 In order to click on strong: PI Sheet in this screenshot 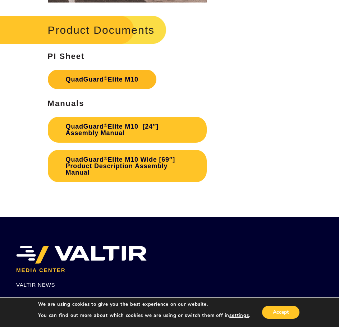, I will do `click(66, 56)`.